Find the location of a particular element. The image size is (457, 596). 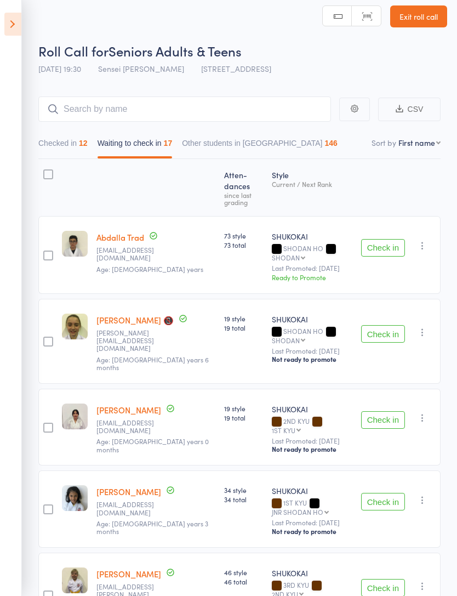

div: 2ND KYU is located at coordinates (312, 425).